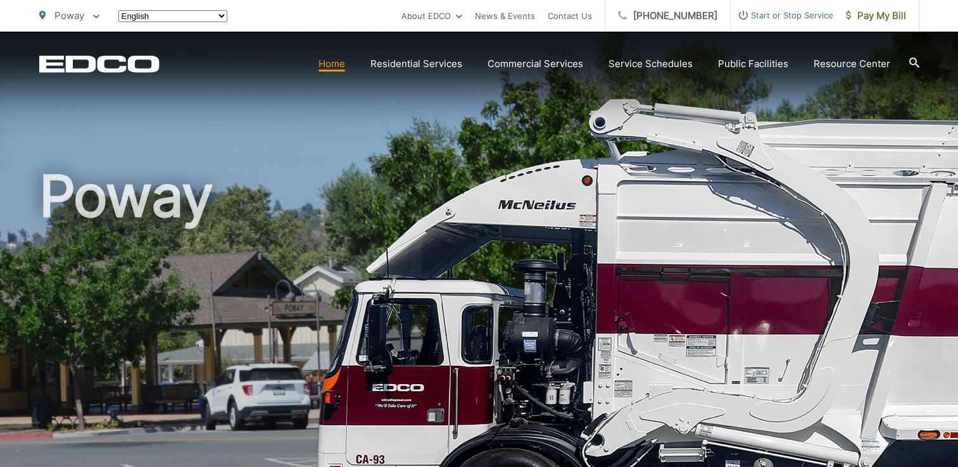 The height and width of the screenshot is (467, 958). Describe the element at coordinates (570, 16) in the screenshot. I see `a: Contact Us` at that location.